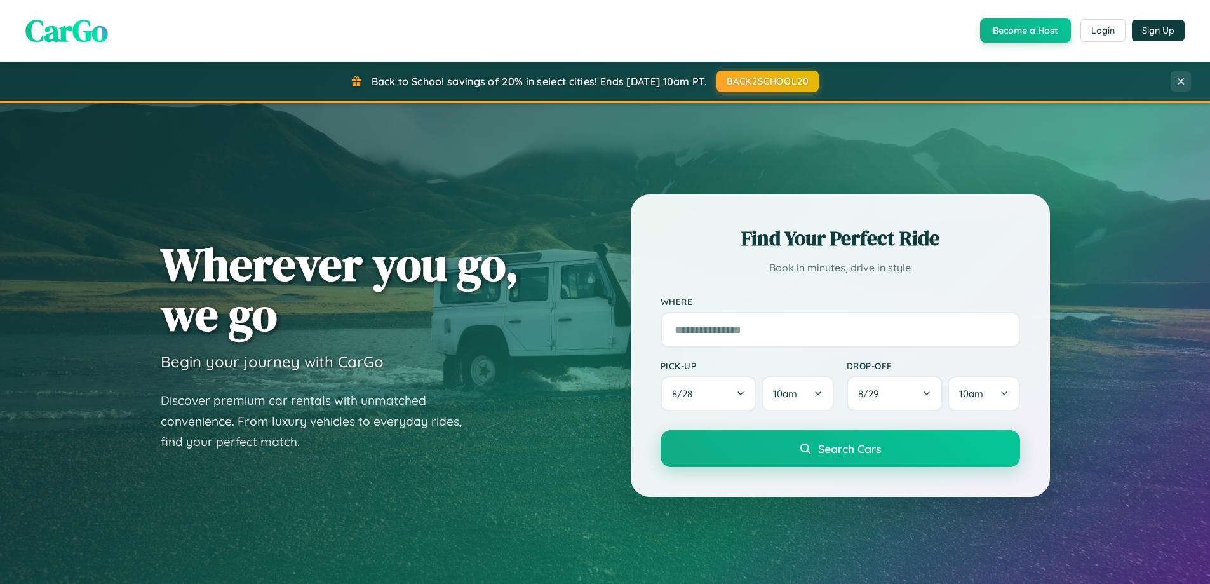  Describe the element at coordinates (841, 449) in the screenshot. I see `button: Search Cars` at that location.